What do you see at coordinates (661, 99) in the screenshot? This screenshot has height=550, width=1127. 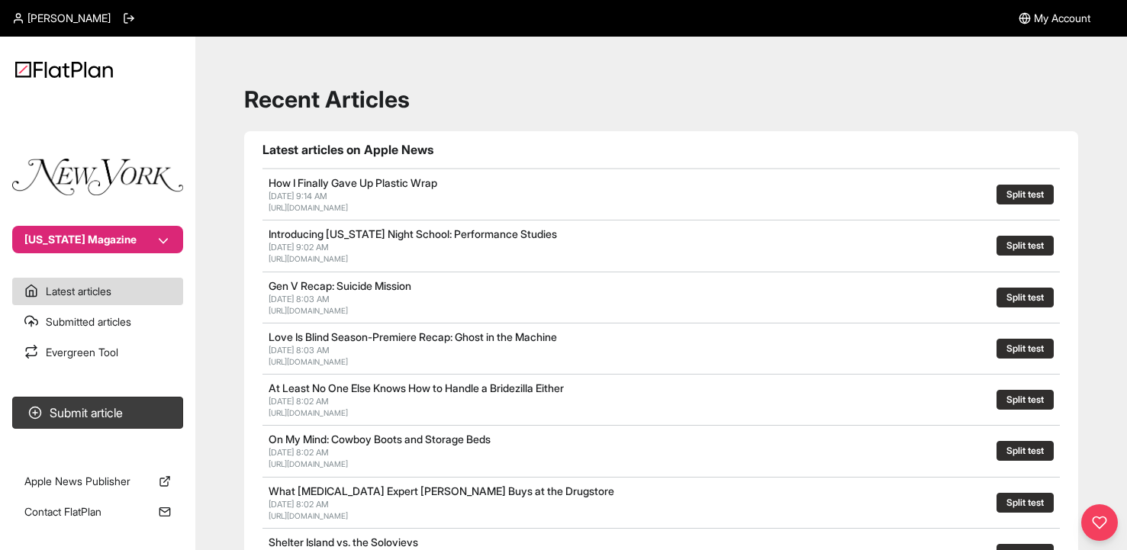 I see `h1: Recent Articles` at bounding box center [661, 99].